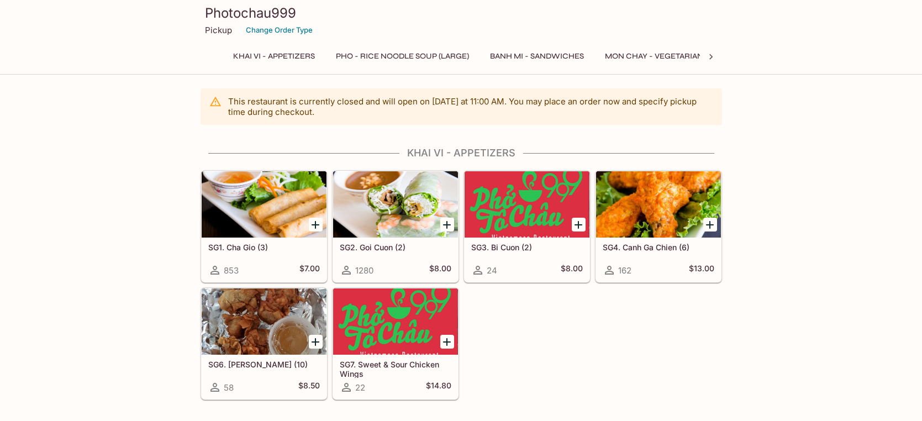 The image size is (922, 421). I want to click on h5: SG3. Bi Cuon (2), so click(527, 247).